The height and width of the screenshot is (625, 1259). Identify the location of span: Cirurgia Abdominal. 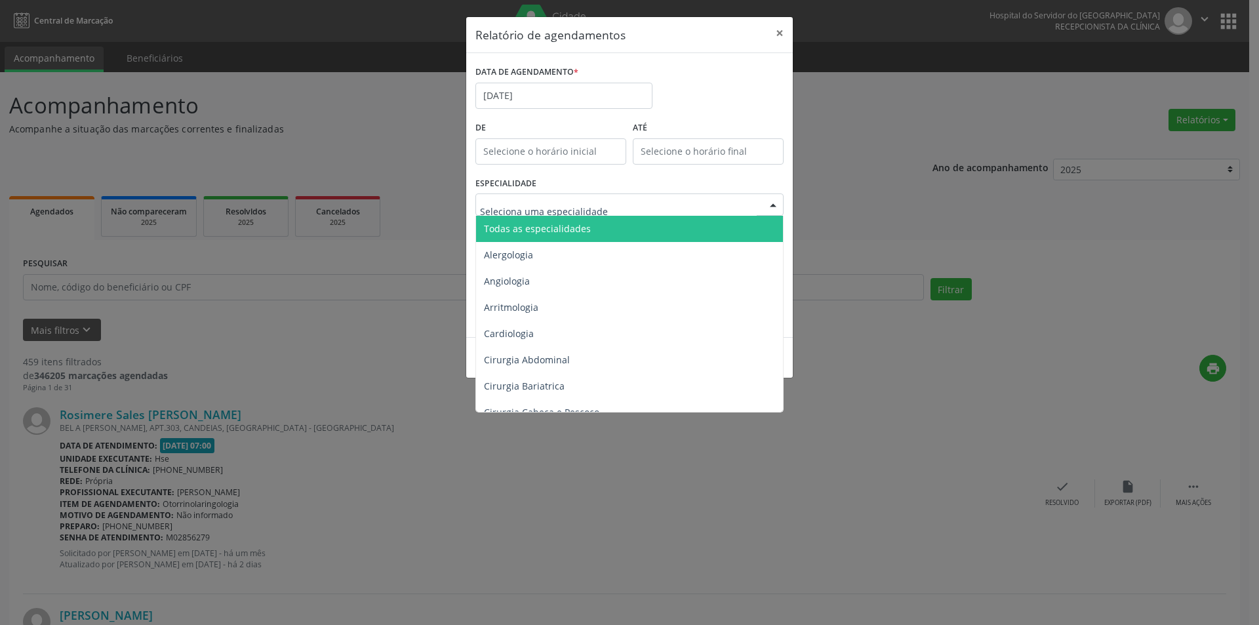
(527, 359).